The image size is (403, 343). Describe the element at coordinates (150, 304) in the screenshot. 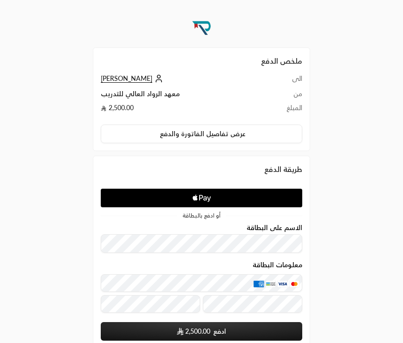

I see `input: تاريخ الانتهاء` at that location.